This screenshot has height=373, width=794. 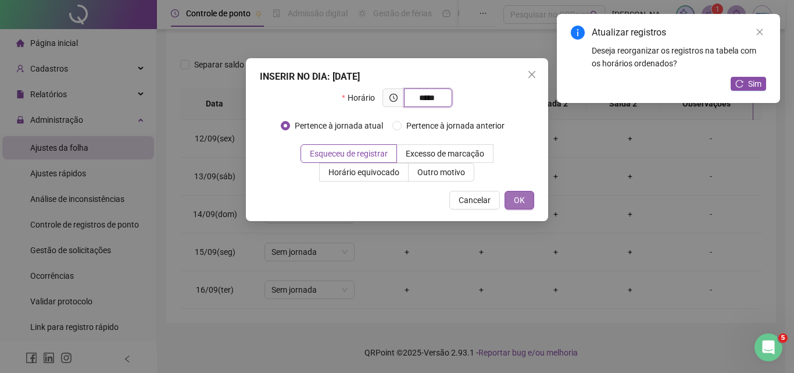 What do you see at coordinates (755, 84) in the screenshot?
I see `span: Sim` at bounding box center [755, 84].